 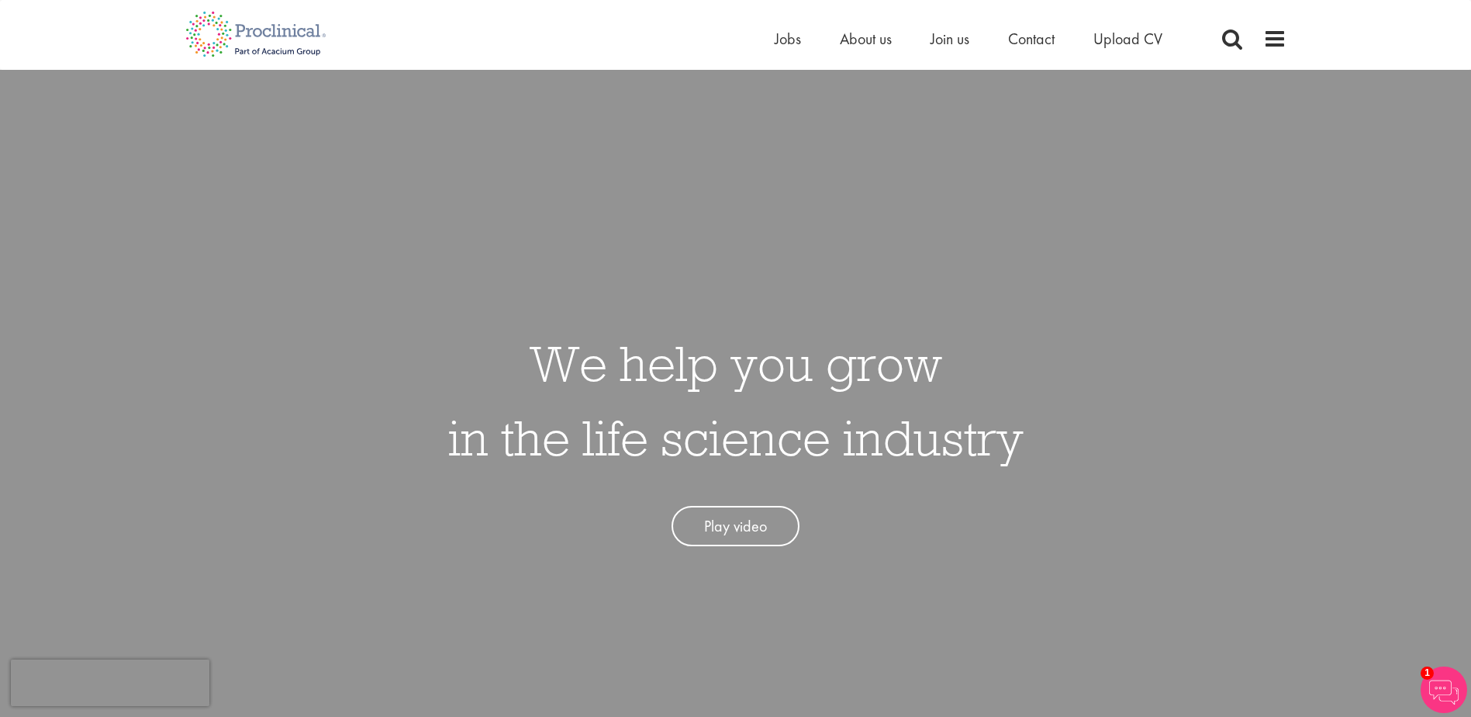 What do you see at coordinates (788, 39) in the screenshot?
I see `span: Jobs` at bounding box center [788, 39].